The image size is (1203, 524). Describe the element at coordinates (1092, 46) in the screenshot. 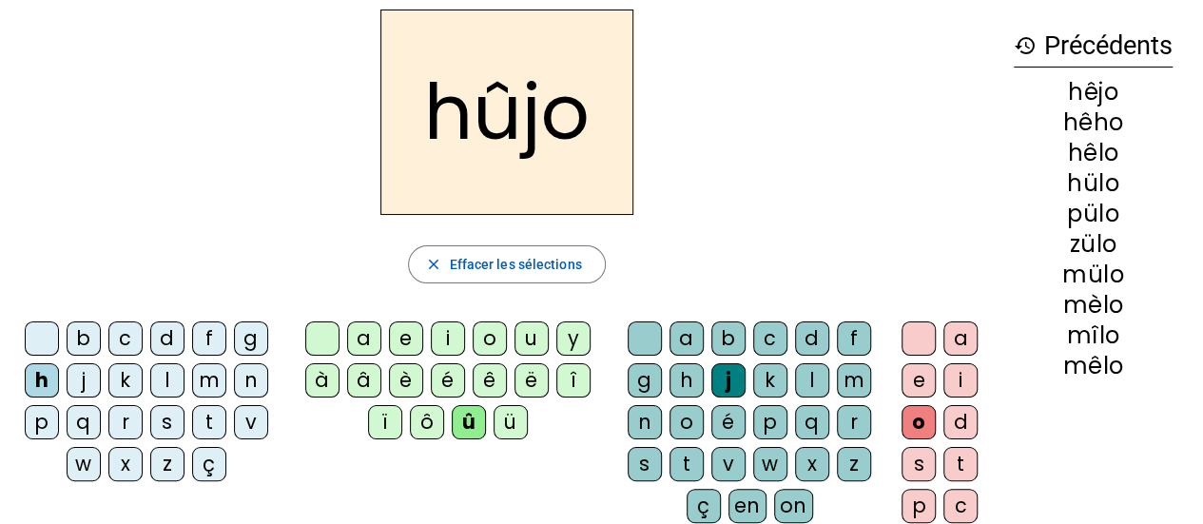

I see `h3: Précédents` at that location.